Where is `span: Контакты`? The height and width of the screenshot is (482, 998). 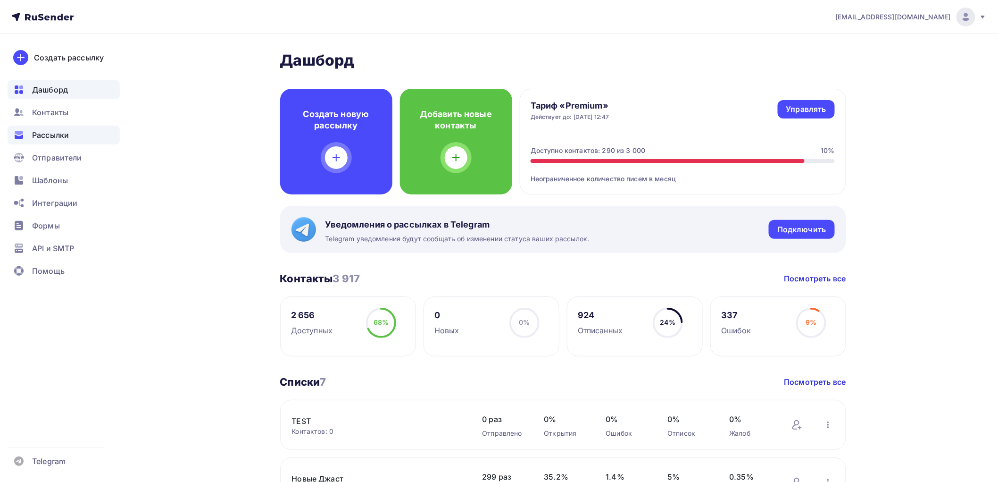
span: Контакты is located at coordinates (50, 112).